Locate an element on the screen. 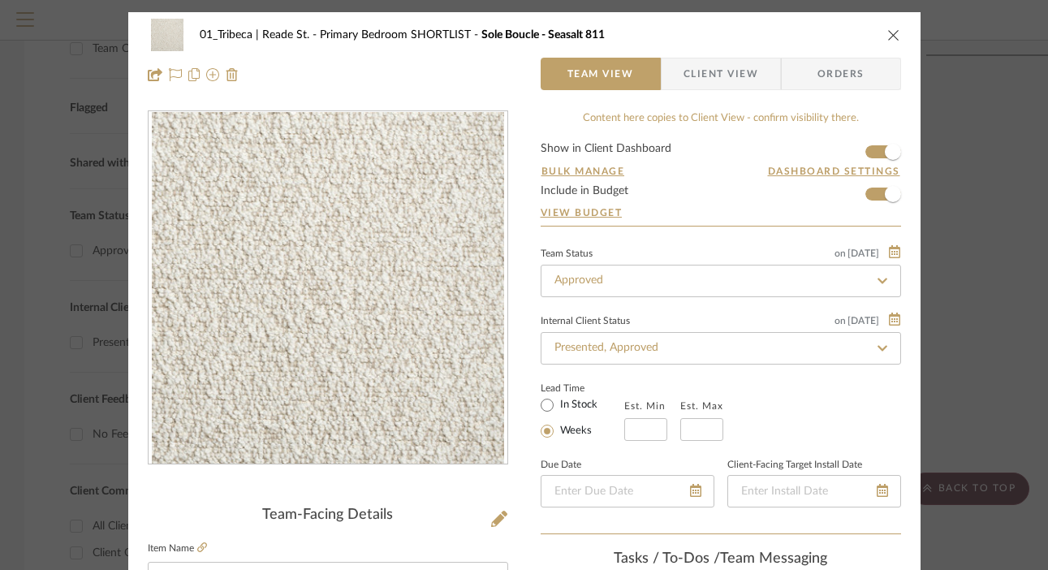 Image resolution: width=1048 pixels, height=570 pixels. label: In Stock is located at coordinates (577, 405).